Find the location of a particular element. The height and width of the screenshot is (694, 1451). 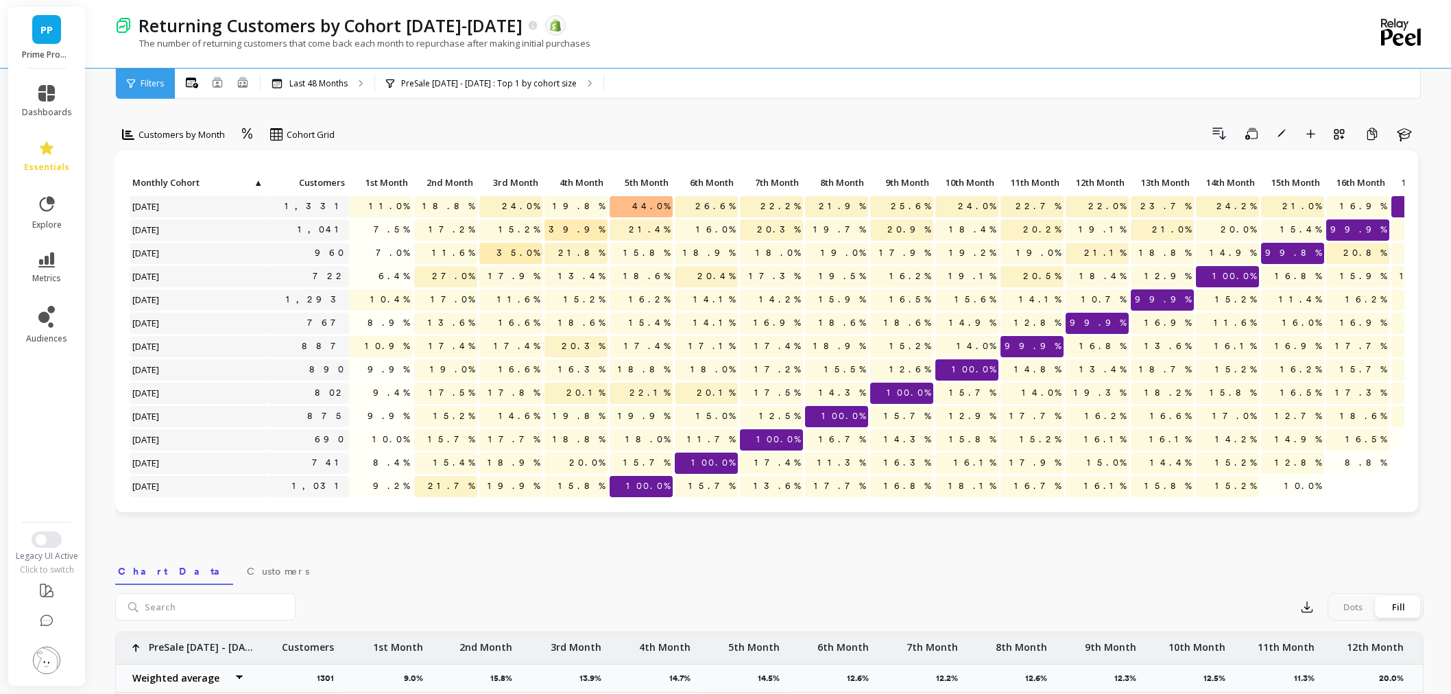

span: Filters is located at coordinates (152, 84).